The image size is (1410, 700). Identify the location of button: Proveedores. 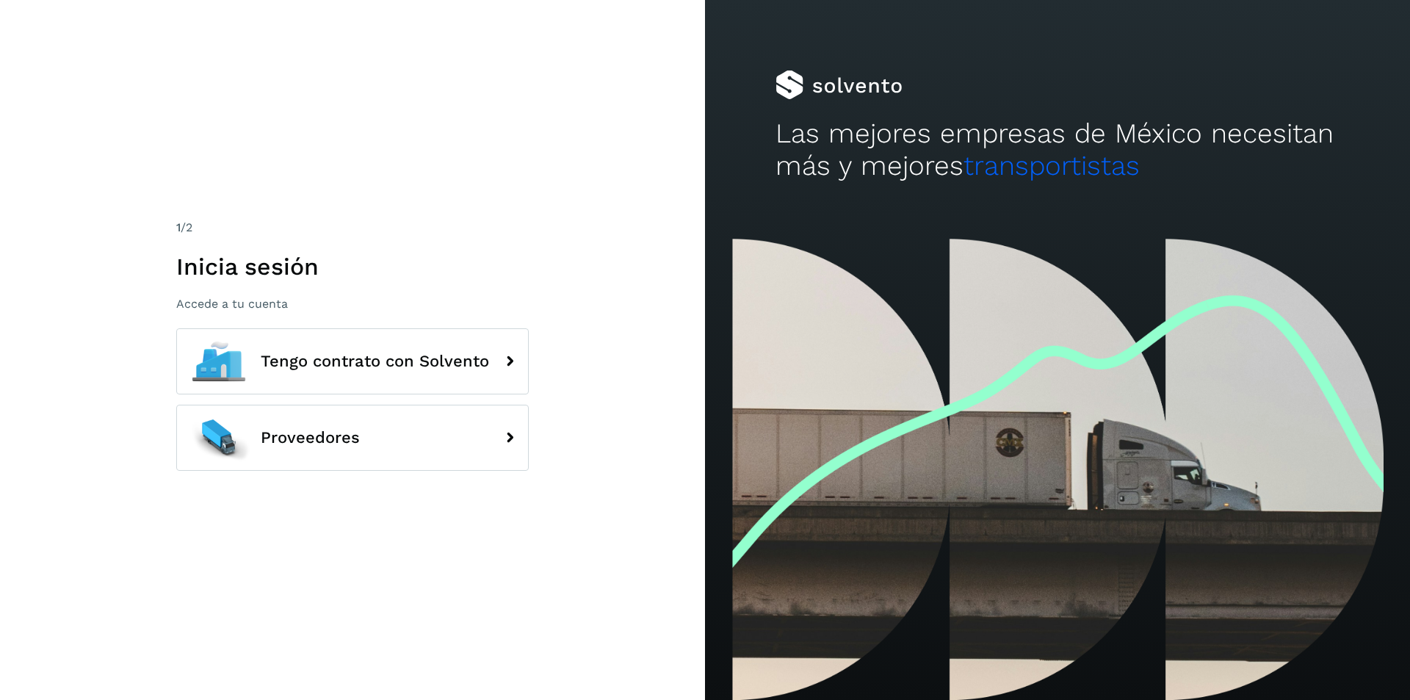
(352, 438).